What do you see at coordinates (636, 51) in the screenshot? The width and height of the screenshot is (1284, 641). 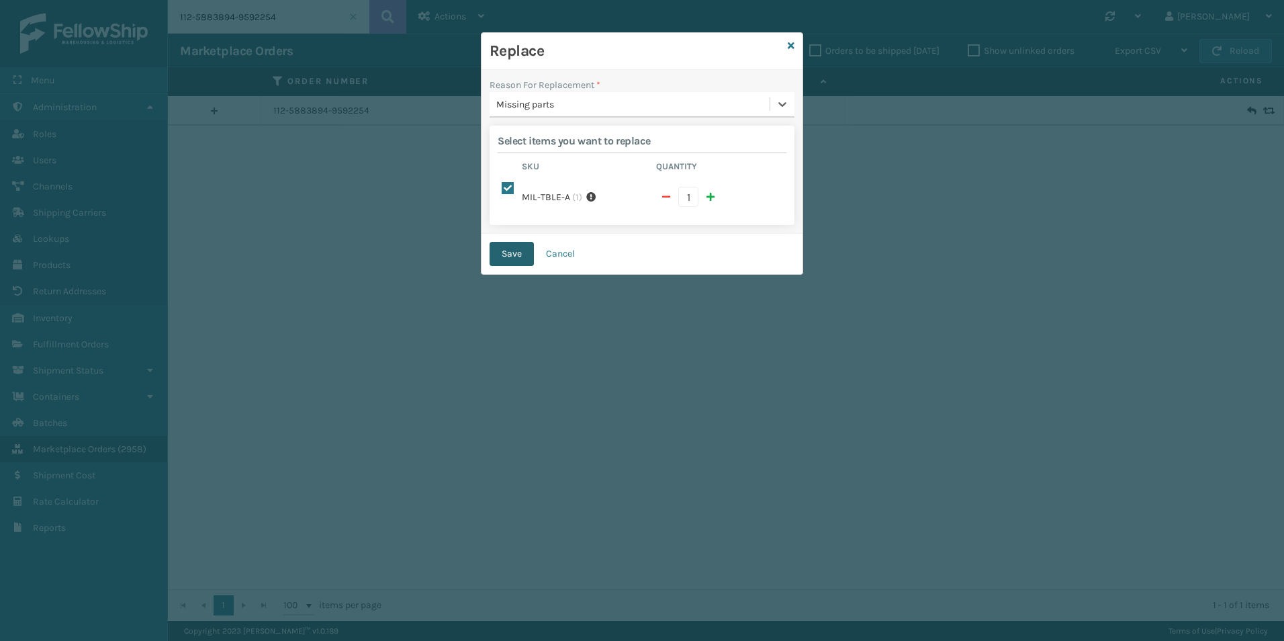 I see `h3: Replace` at bounding box center [636, 51].